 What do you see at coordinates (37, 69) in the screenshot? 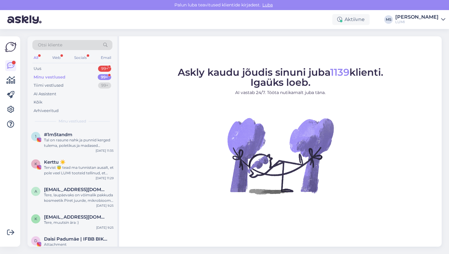
I see `div: Uus` at bounding box center [37, 69].